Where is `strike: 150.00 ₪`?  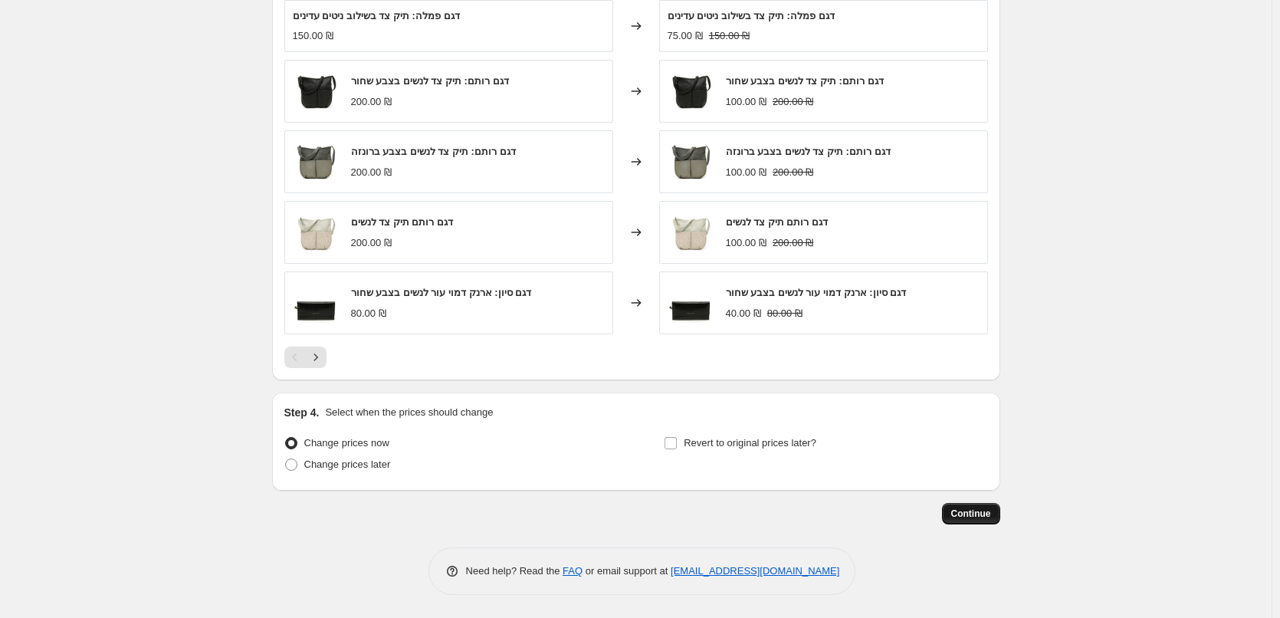 strike: 150.00 ₪ is located at coordinates (729, 36).